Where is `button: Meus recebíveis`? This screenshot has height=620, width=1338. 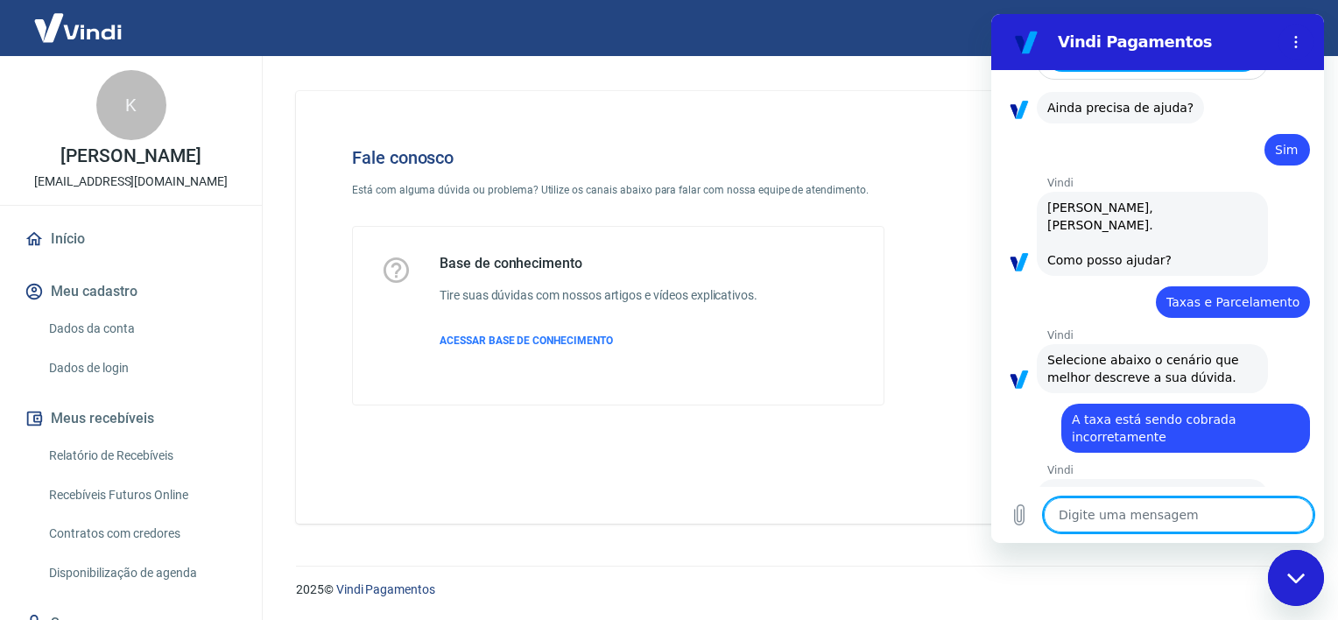 button: Meus recebíveis is located at coordinates (130, 419).